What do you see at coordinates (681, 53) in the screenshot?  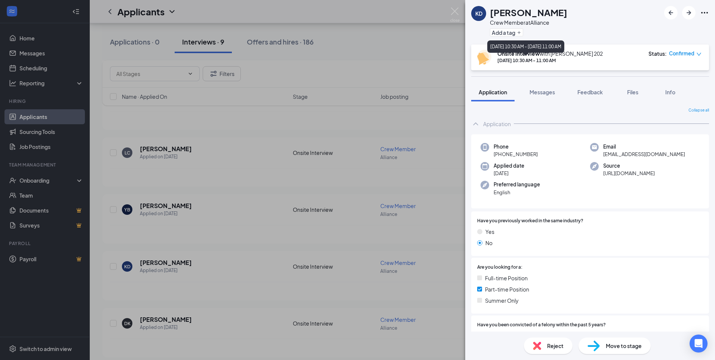 I see `span: Confirmed` at bounding box center [681, 53].